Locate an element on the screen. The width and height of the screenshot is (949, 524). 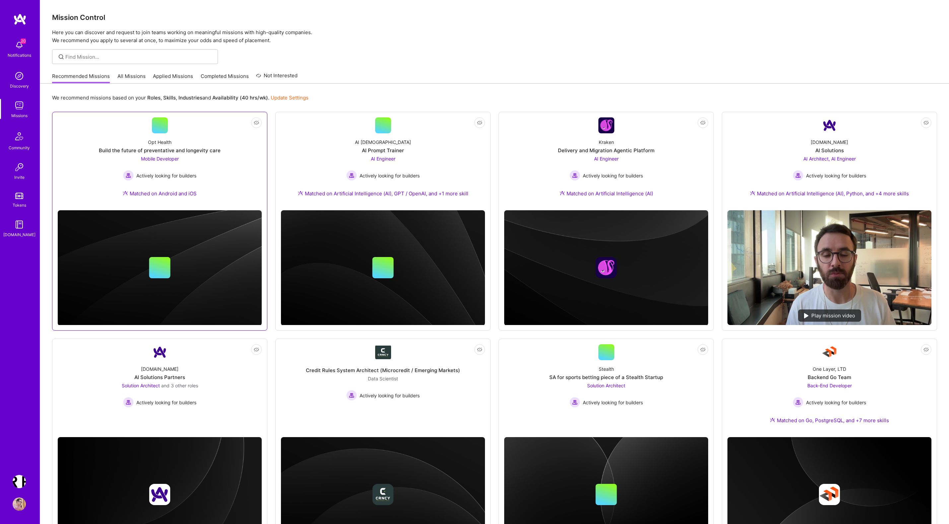
input: Find Mission... is located at coordinates (139, 57).